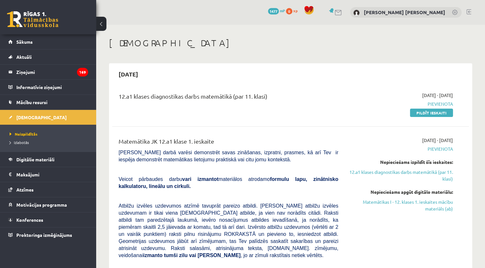  Describe the element at coordinates (24, 42) in the screenshot. I see `span: Sākums` at that location.